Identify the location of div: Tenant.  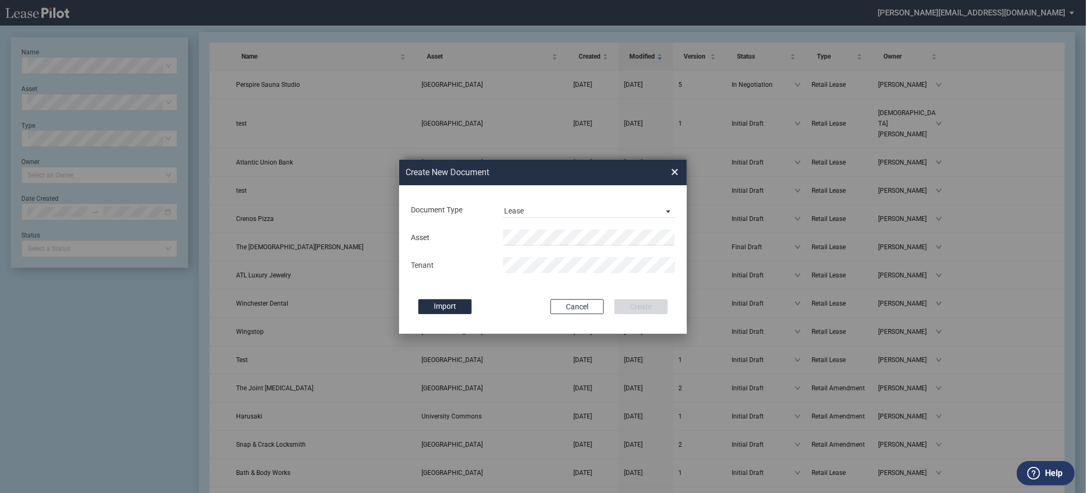
(450, 266).